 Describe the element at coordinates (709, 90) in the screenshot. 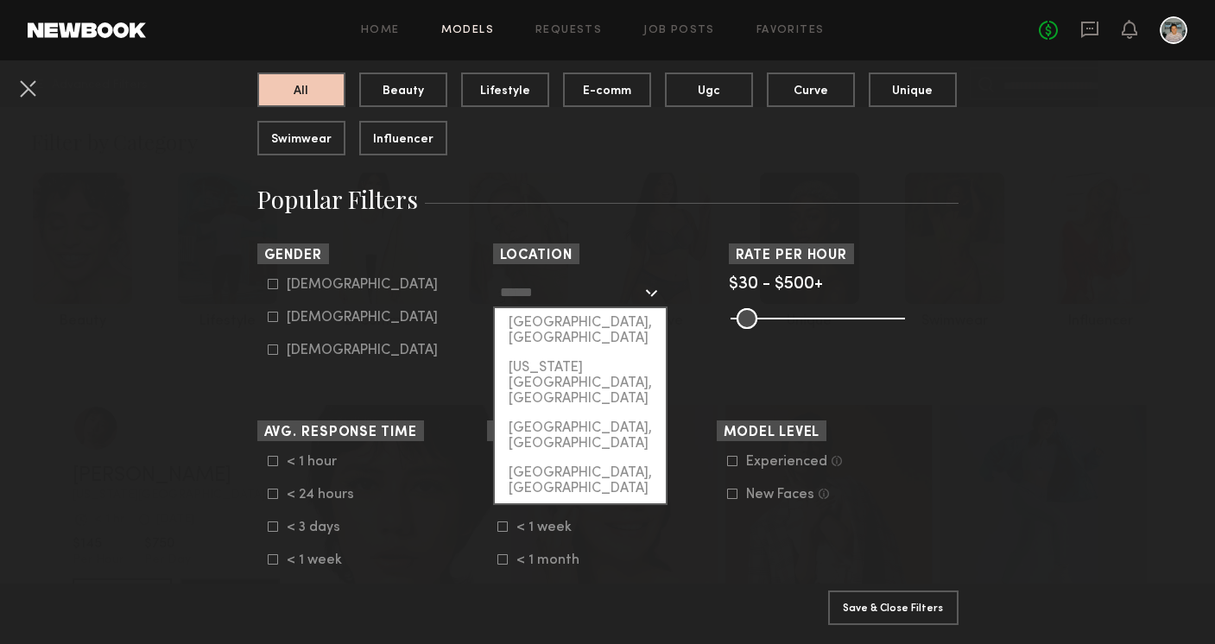

I see `button: Ugc` at that location.